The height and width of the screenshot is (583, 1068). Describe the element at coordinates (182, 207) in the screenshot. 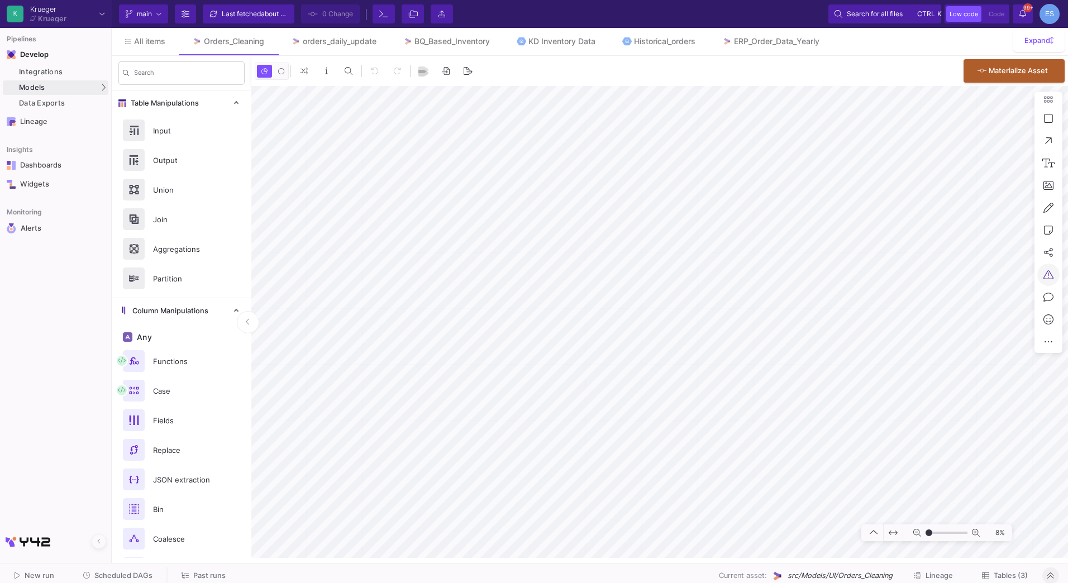

I see `div: Table Manipulations` at that location.